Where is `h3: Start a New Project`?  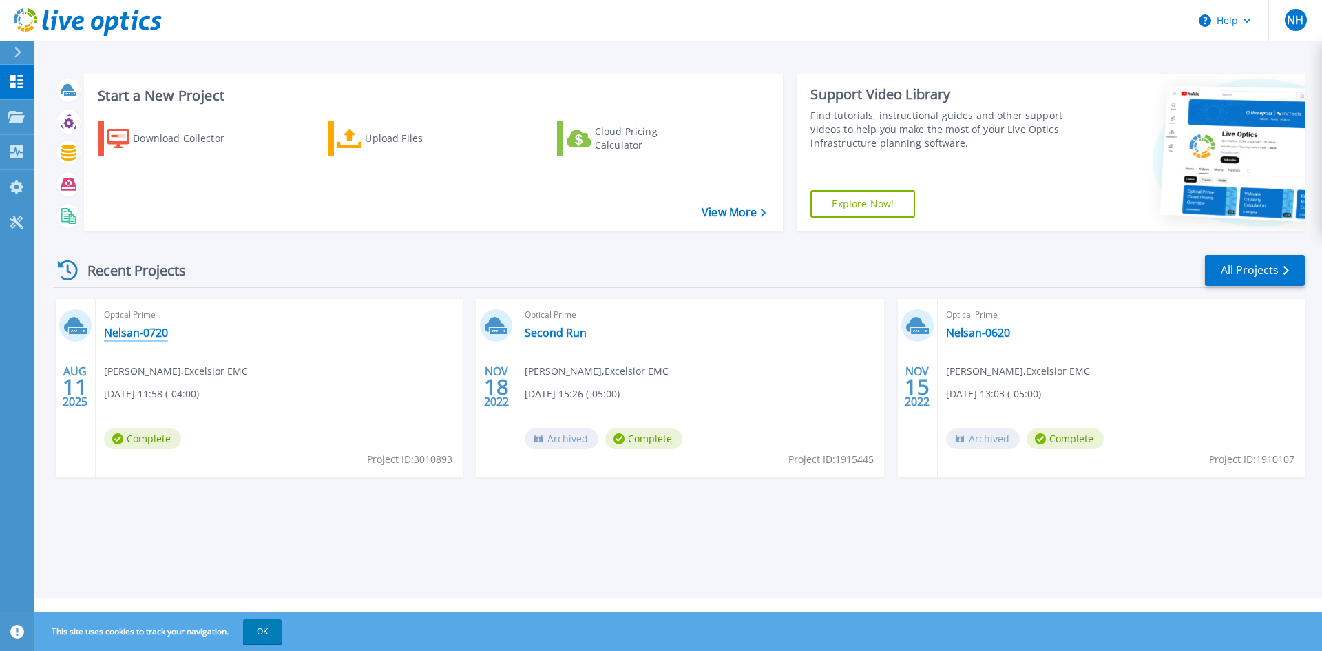 h3: Start a New Project is located at coordinates (432, 96).